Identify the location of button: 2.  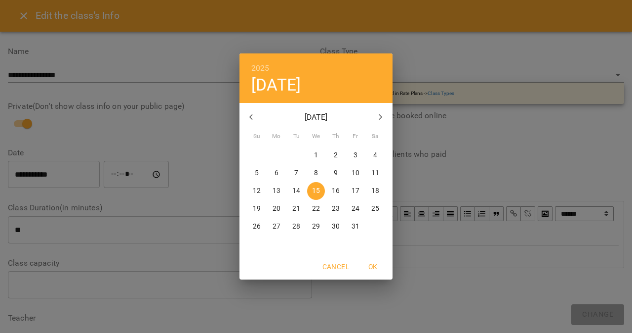
(336, 155).